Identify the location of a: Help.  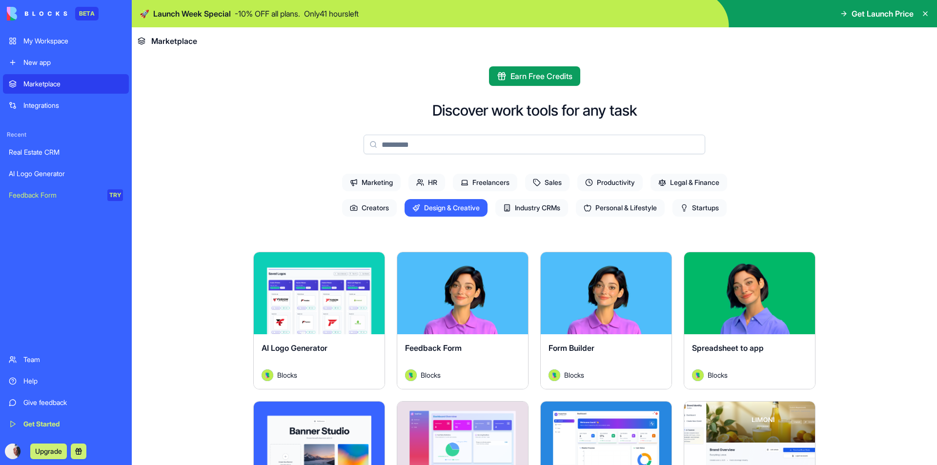
(66, 381).